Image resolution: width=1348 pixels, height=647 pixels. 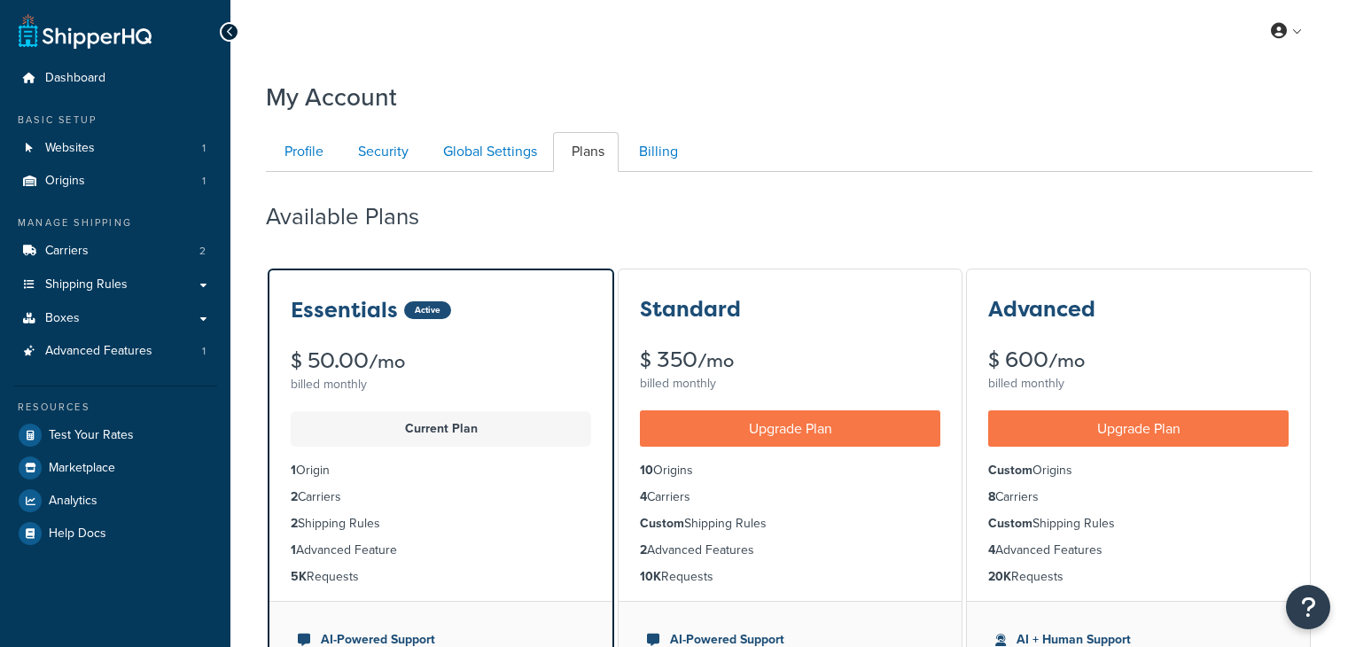 I want to click on li: Advanced Feature, so click(x=440, y=550).